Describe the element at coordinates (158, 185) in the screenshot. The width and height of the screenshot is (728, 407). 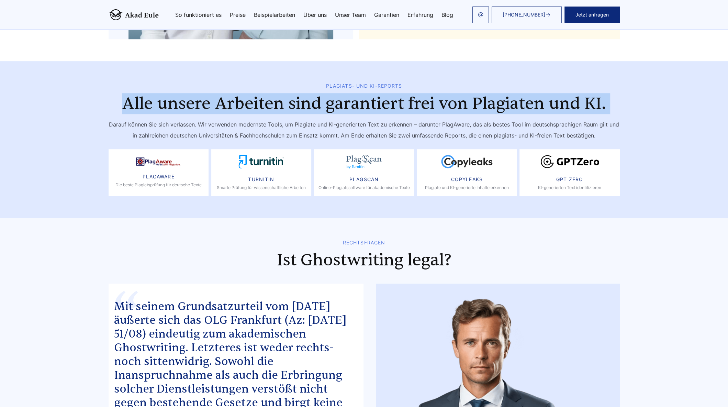
I see `div: Die beste Plagiatsprüfung für deutsche Texte` at that location.